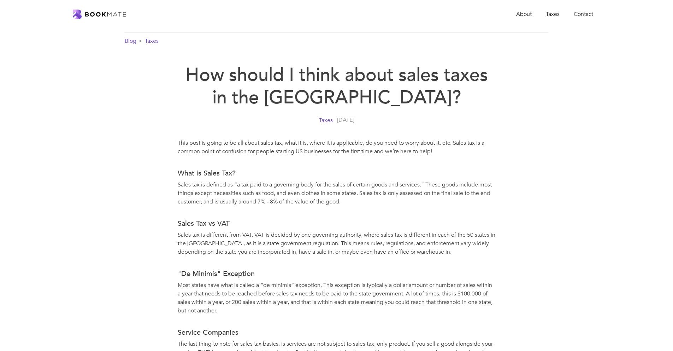 This screenshot has width=673, height=351. I want to click on a: Contact, so click(583, 14).